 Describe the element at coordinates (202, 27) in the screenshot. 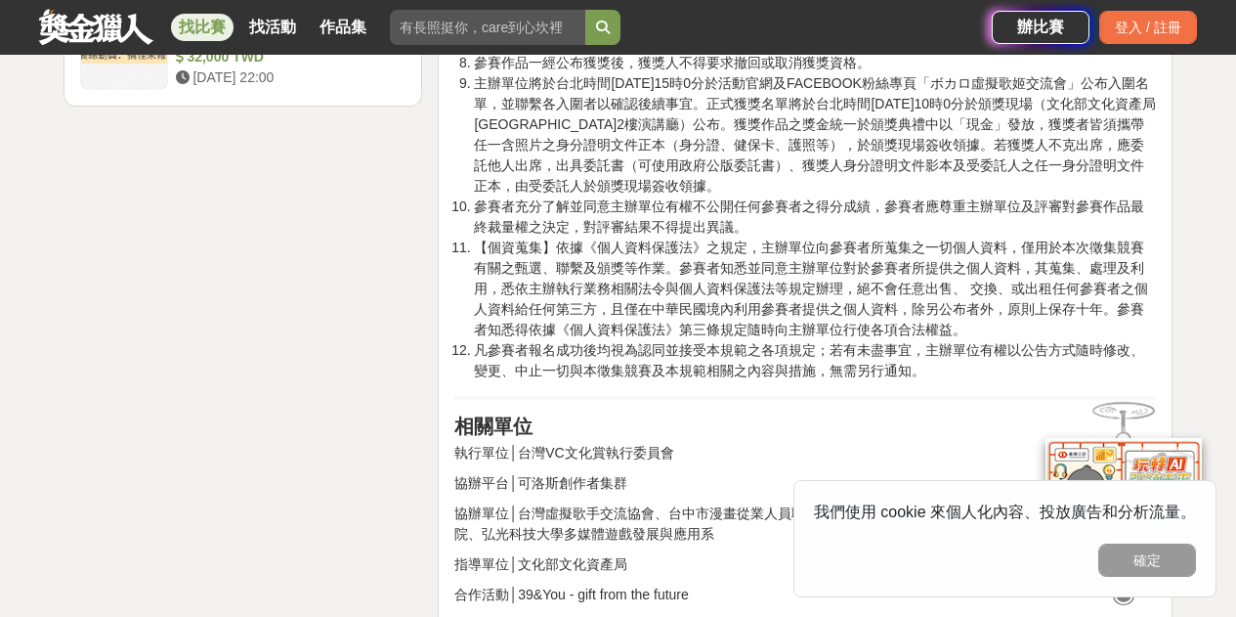

I see `a: 找比賽` at that location.